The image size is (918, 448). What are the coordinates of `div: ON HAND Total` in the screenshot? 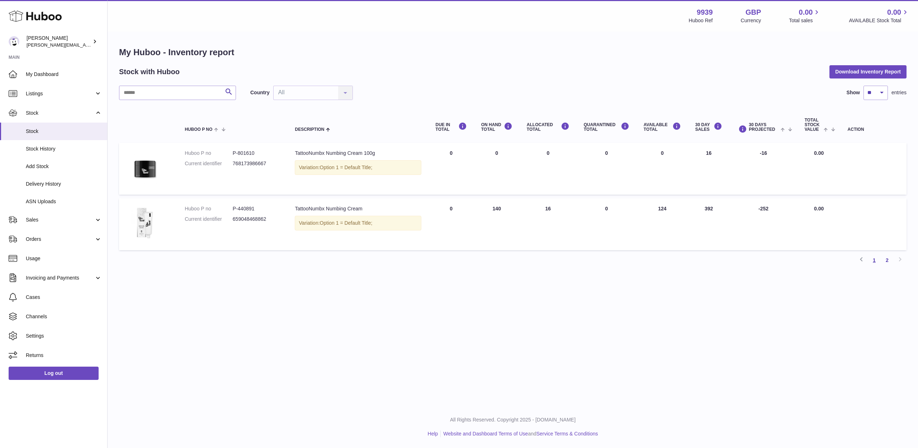 It's located at (497, 127).